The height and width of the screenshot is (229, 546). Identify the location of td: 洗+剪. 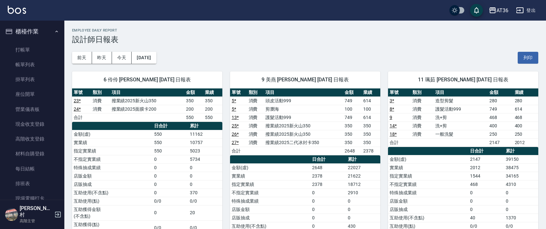
(461, 126).